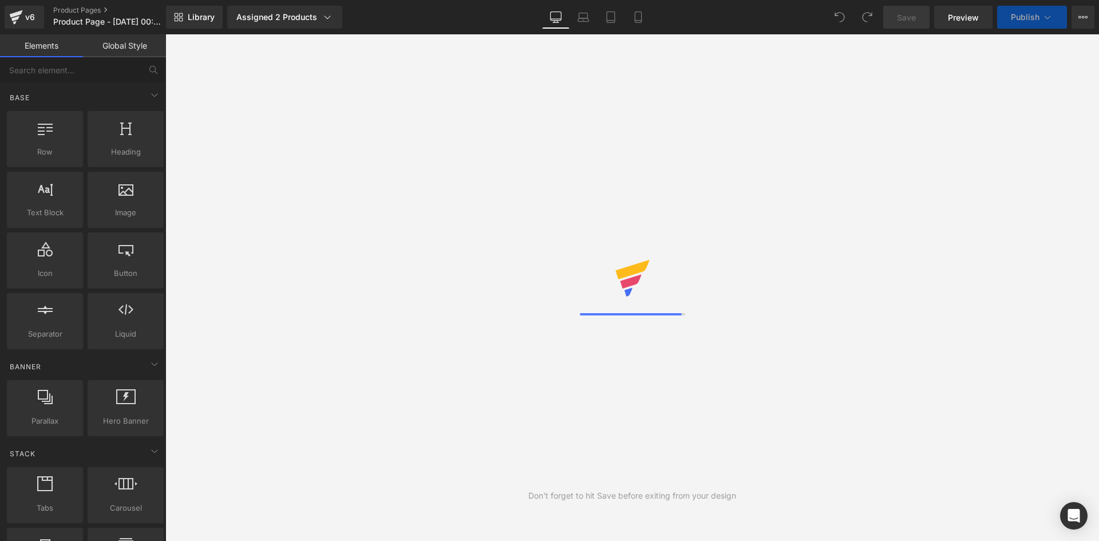  Describe the element at coordinates (583, 17) in the screenshot. I see `a: Laptop` at that location.